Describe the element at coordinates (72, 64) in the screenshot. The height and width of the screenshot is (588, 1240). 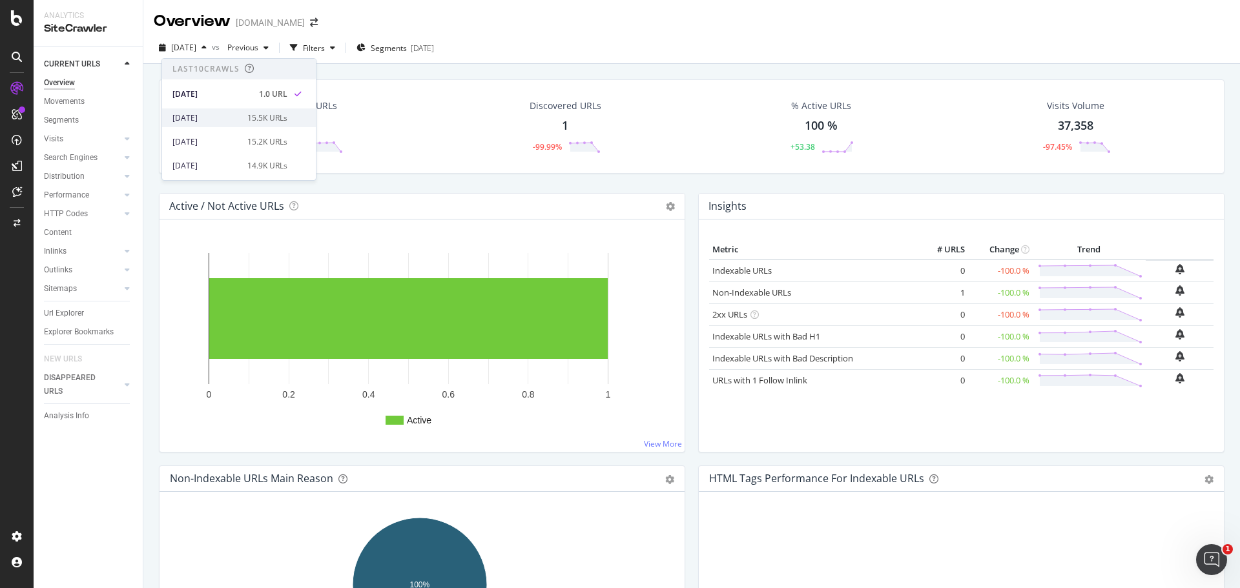
I see `div: CURRENT URLS` at that location.